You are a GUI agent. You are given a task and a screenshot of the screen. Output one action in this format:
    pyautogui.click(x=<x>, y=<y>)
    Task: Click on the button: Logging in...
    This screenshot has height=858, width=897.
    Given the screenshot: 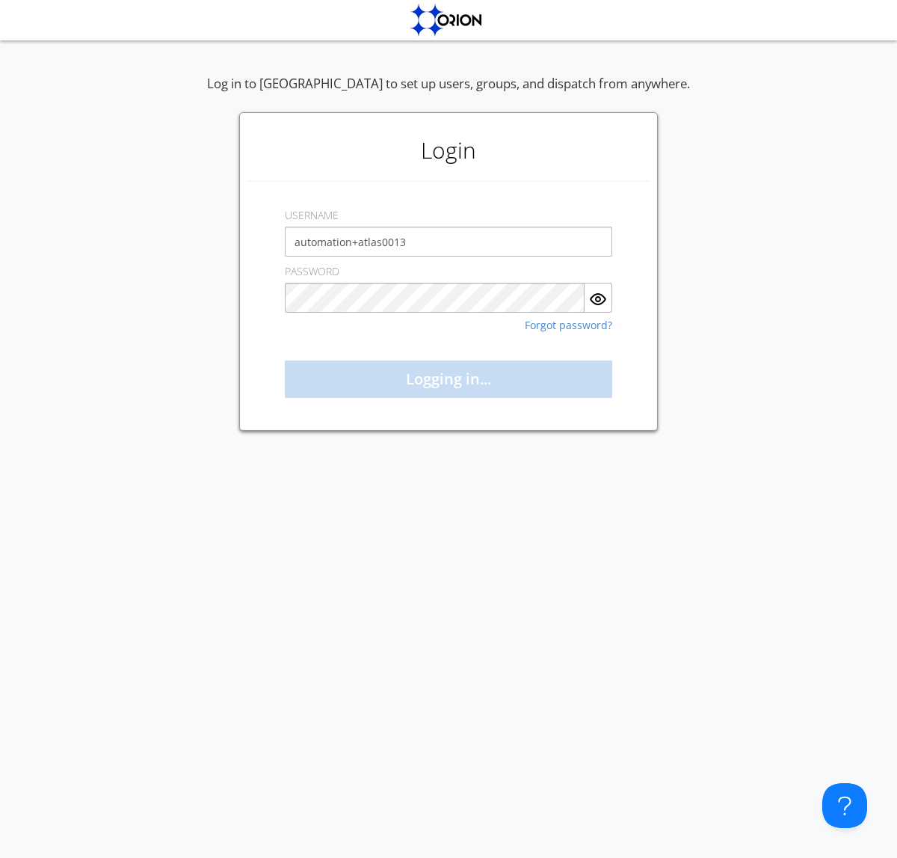 What is the action you would take?
    pyautogui.click(x=449, y=379)
    